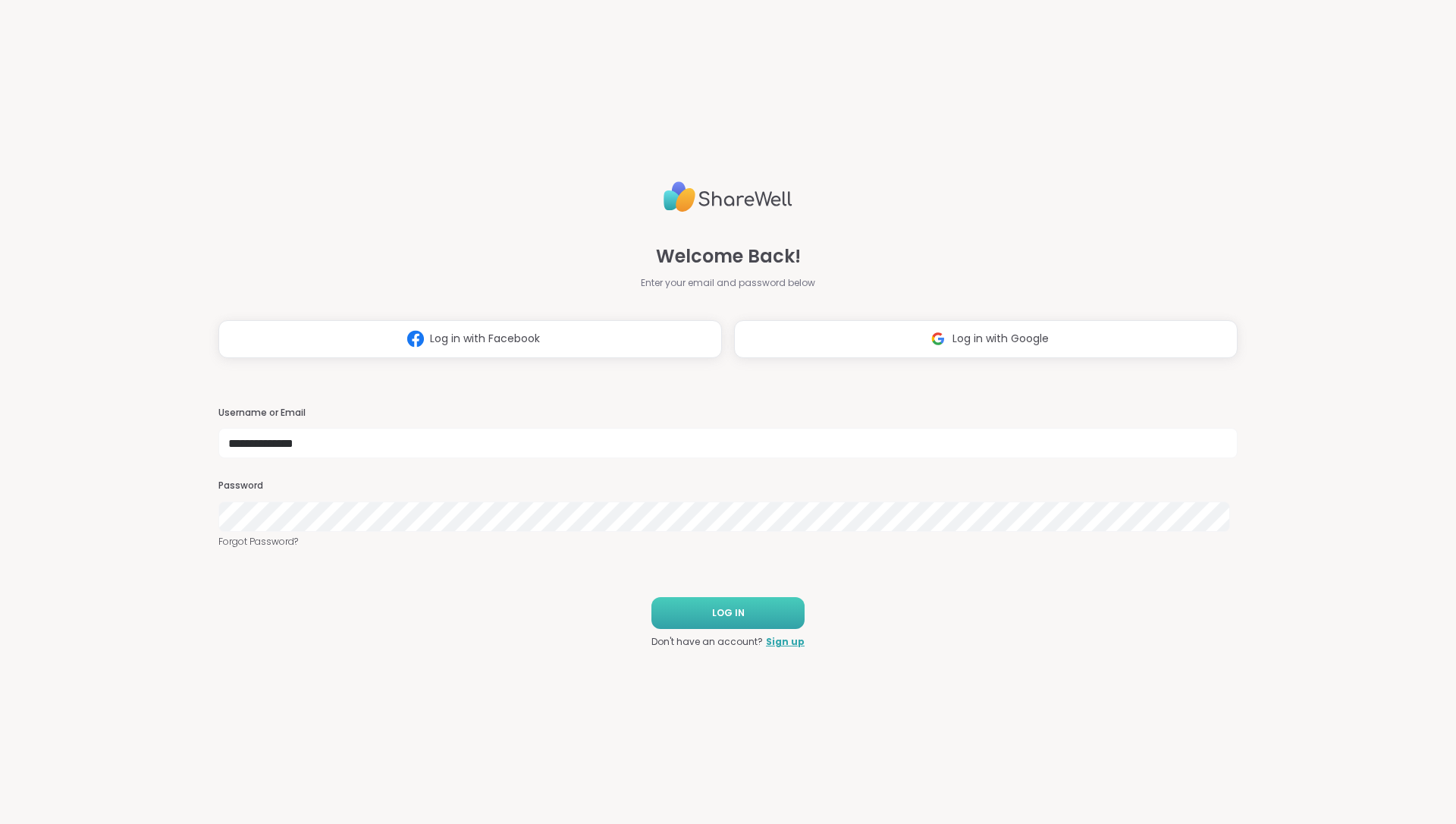 This screenshot has width=1456, height=824. I want to click on span: Don't have an account?, so click(707, 642).